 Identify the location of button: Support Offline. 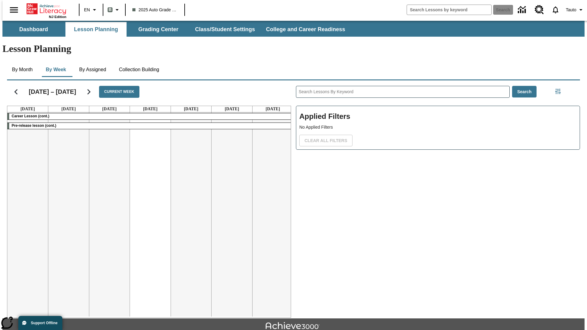
(40, 323).